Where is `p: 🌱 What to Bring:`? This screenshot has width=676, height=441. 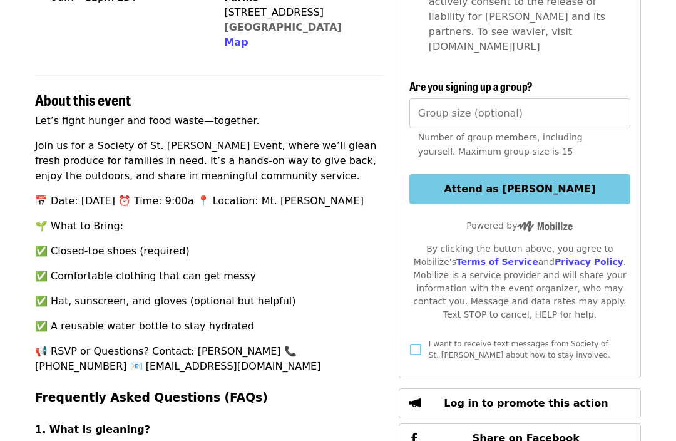 p: 🌱 What to Bring: is located at coordinates (209, 226).